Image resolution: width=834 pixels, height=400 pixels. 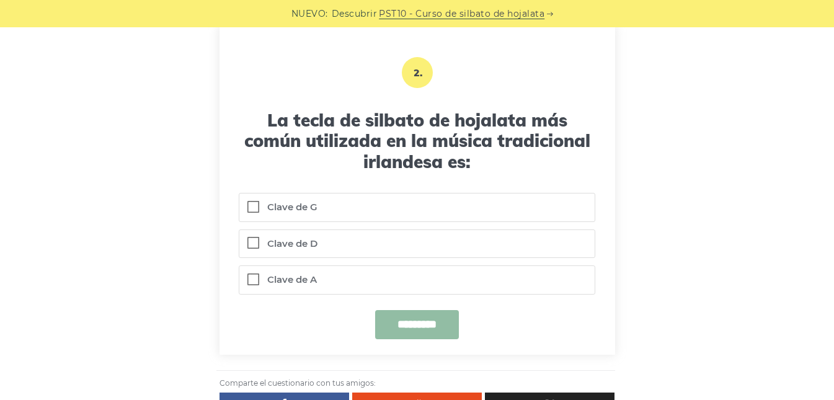 What do you see at coordinates (292, 279) in the screenshot?
I see `font: Clave de A` at bounding box center [292, 279].